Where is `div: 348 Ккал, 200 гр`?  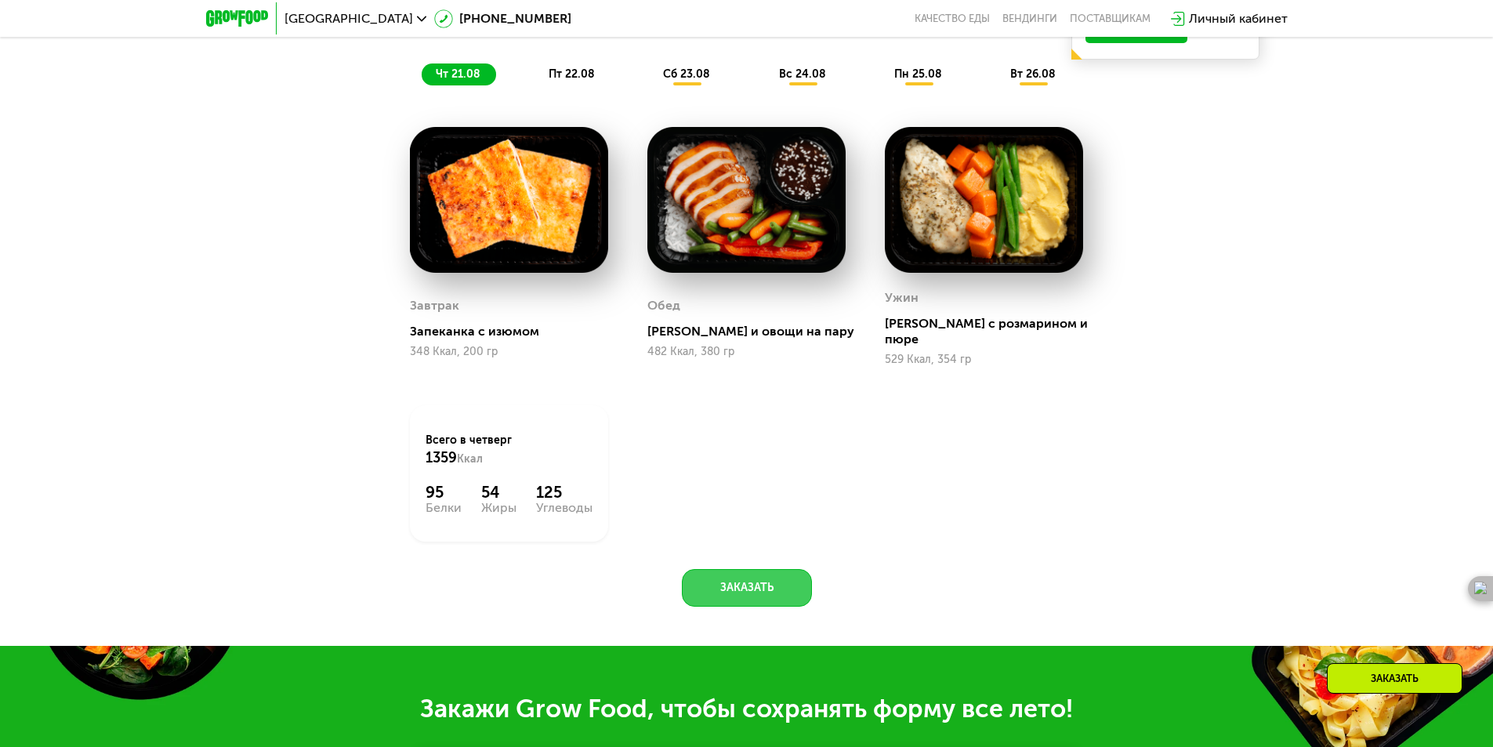 div: 348 Ккал, 200 гр is located at coordinates (509, 352).